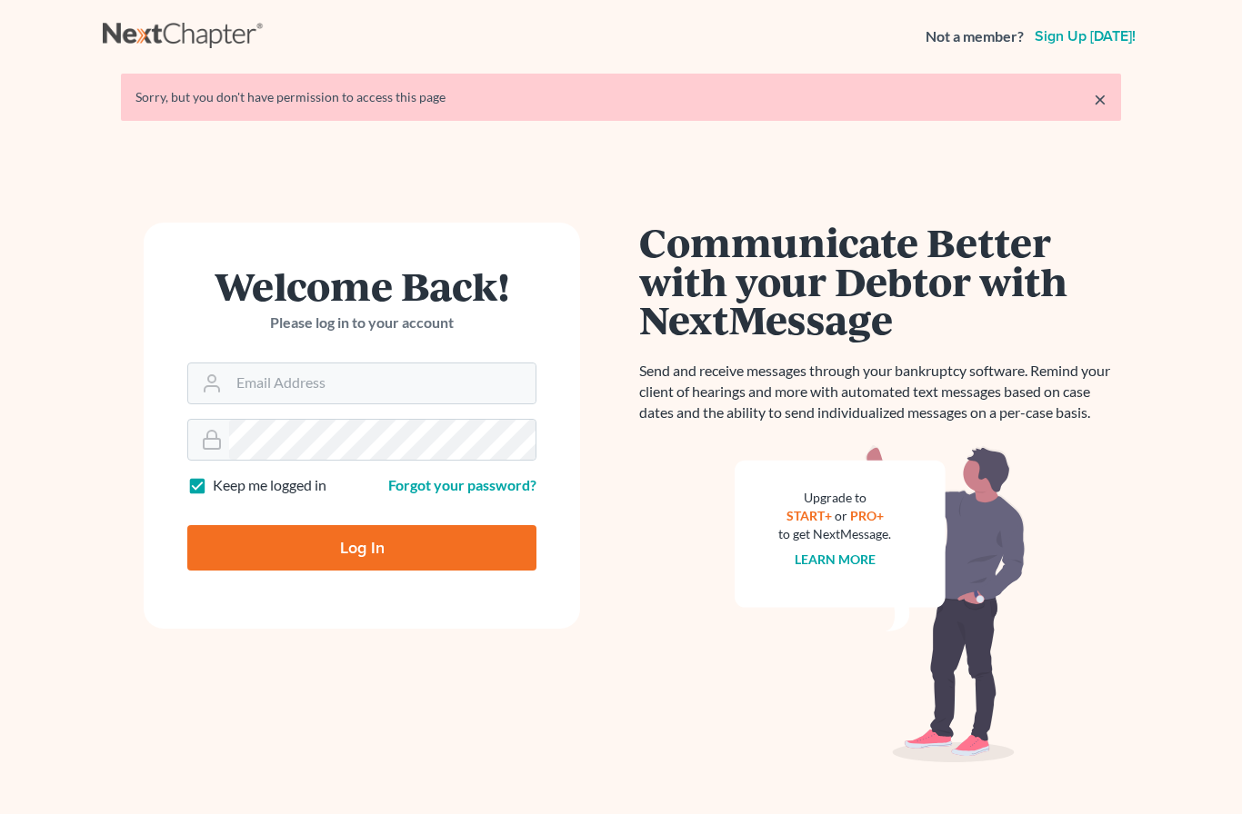 The height and width of the screenshot is (814, 1242). What do you see at coordinates (834, 498) in the screenshot?
I see `div: Upgrade to` at bounding box center [834, 498].